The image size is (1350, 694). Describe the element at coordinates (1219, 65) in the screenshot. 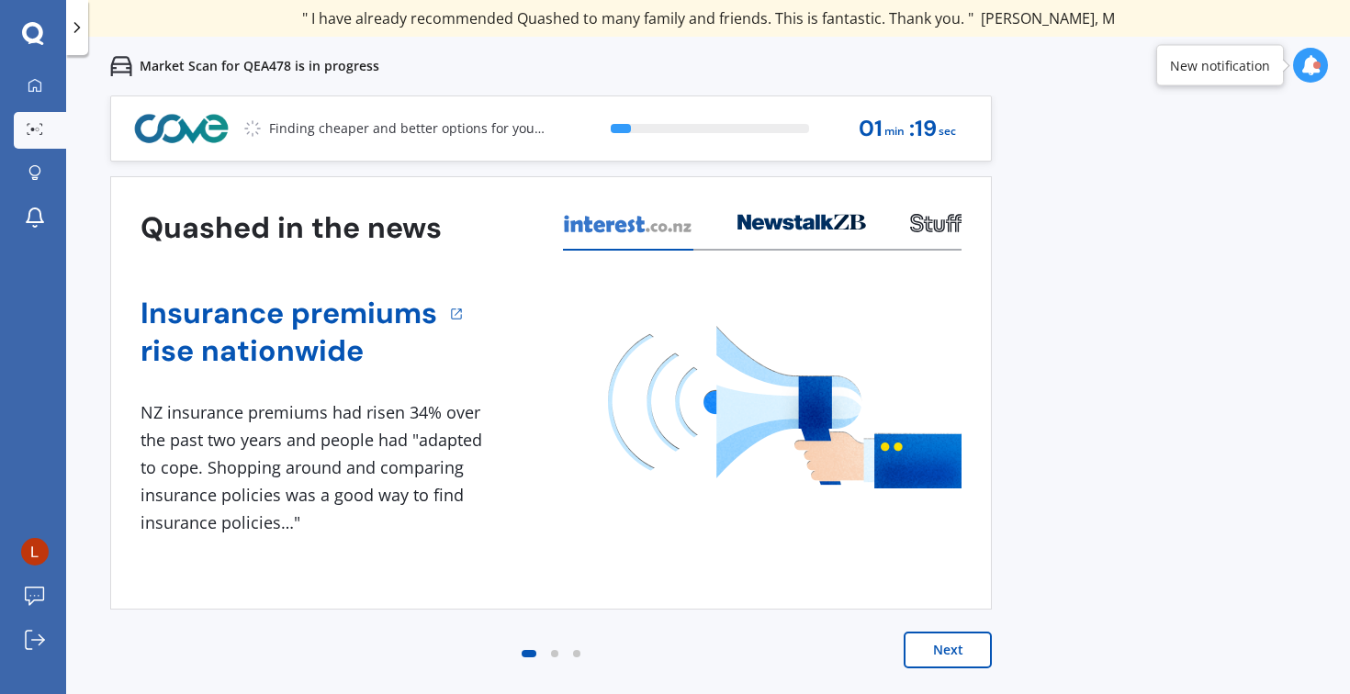

I see `div: New notification` at that location.